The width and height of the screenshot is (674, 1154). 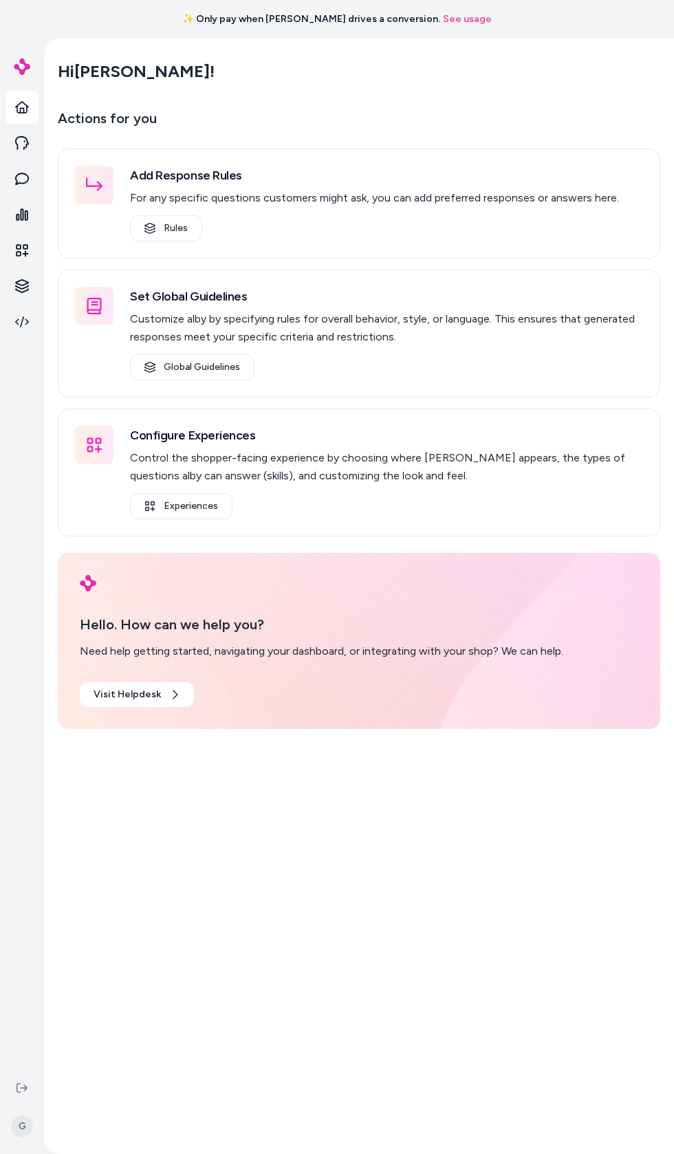 What do you see at coordinates (192, 367) in the screenshot?
I see `a: Global Guidelines` at bounding box center [192, 367].